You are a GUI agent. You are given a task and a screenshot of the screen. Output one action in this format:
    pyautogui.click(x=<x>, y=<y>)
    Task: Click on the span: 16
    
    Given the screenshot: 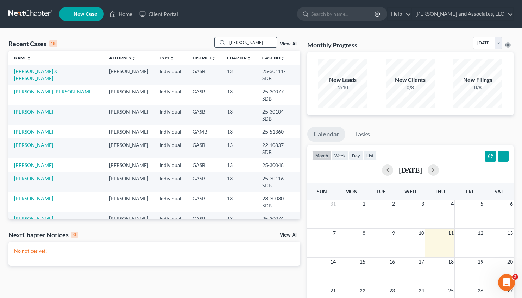 What is the action you would take?
    pyautogui.click(x=392, y=262)
    